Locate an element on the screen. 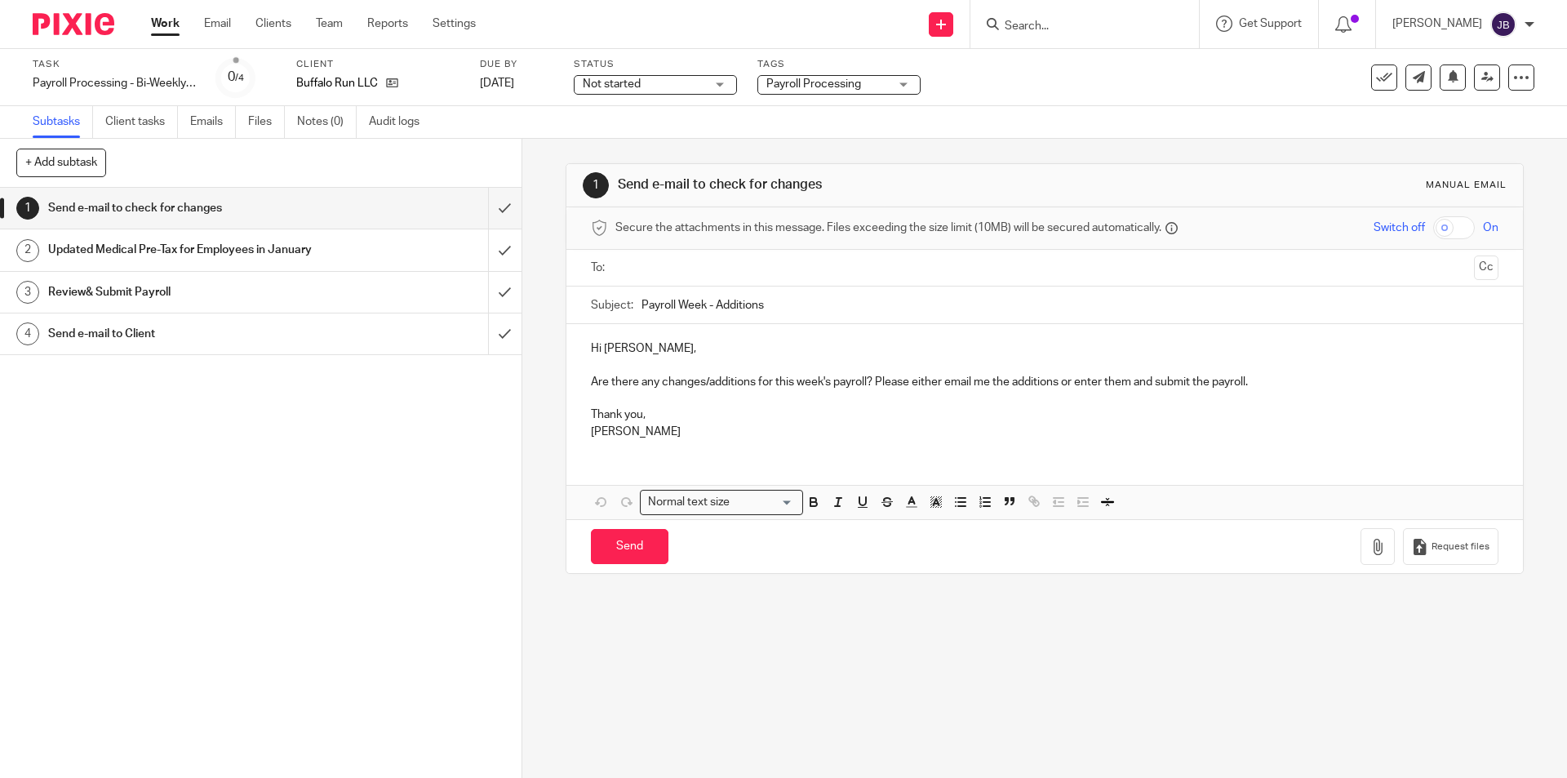 The image size is (1567, 778). label: Due by is located at coordinates (517, 64).